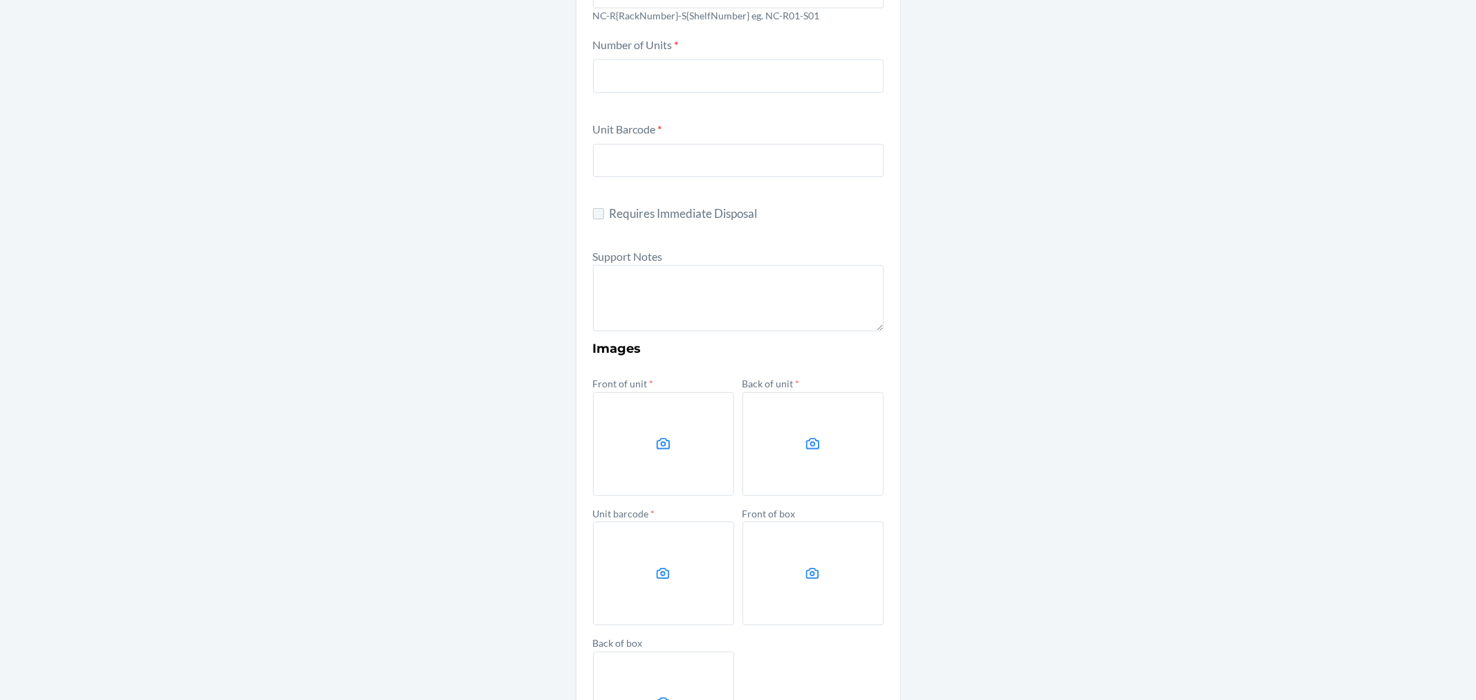 Image resolution: width=1476 pixels, height=700 pixels. Describe the element at coordinates (747, 214) in the screenshot. I see `span: Requires Immediate Disposal` at that location.